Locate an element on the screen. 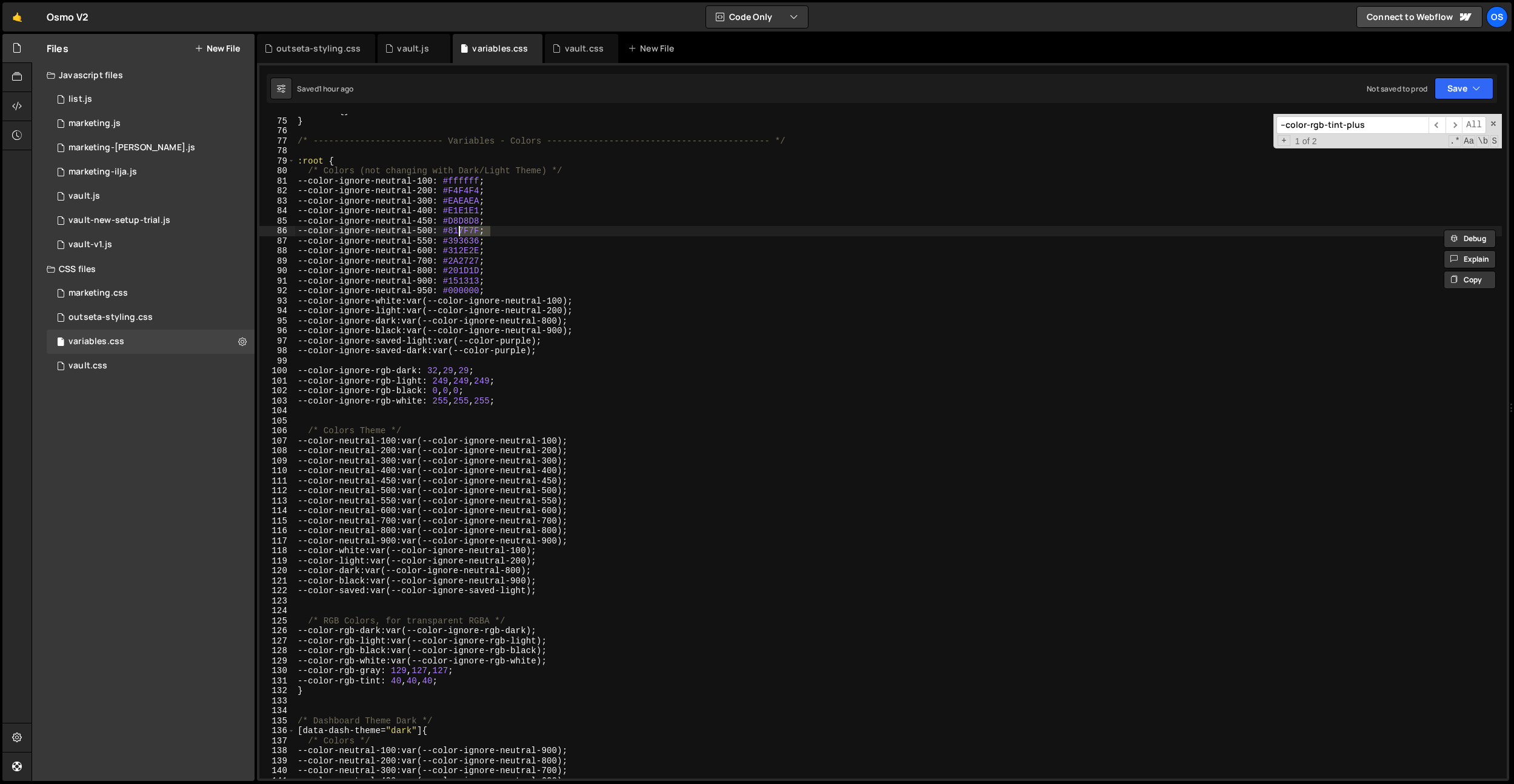 The height and width of the screenshot is (784, 1514). div: 78 is located at coordinates (277, 150).